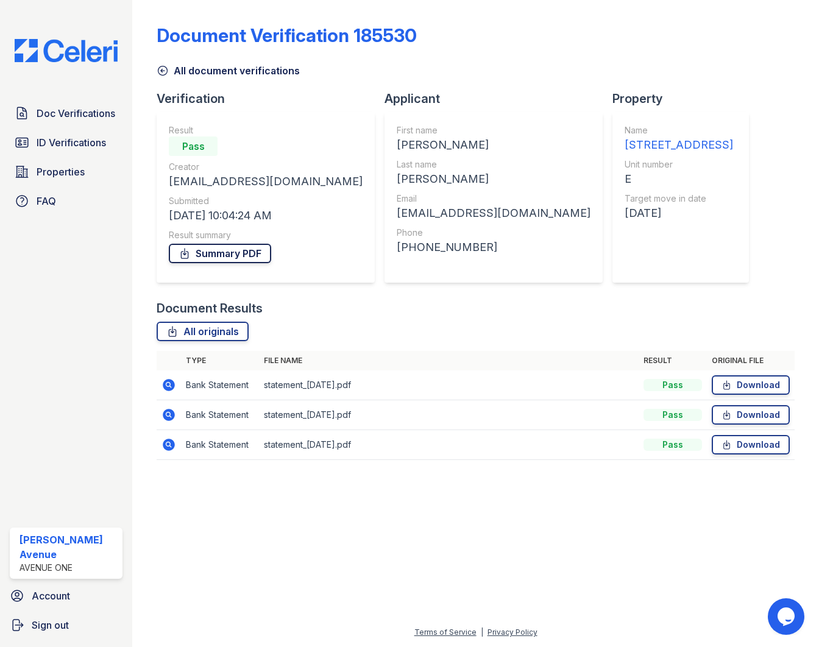 Image resolution: width=819 pixels, height=647 pixels. What do you see at coordinates (286, 35) in the screenshot?
I see `div: Document Verification 185530` at bounding box center [286, 35].